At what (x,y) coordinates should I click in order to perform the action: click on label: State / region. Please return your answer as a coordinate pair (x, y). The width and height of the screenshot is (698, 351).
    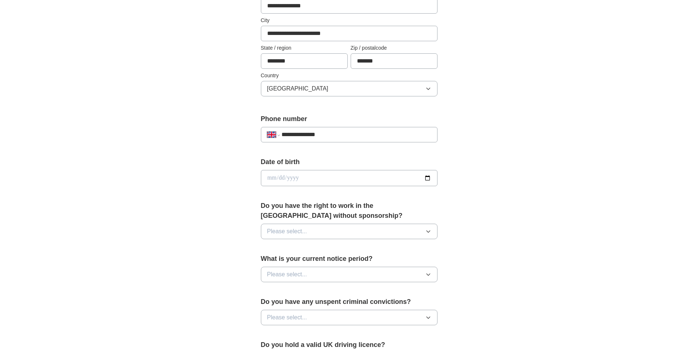
    Looking at the image, I should click on (304, 48).